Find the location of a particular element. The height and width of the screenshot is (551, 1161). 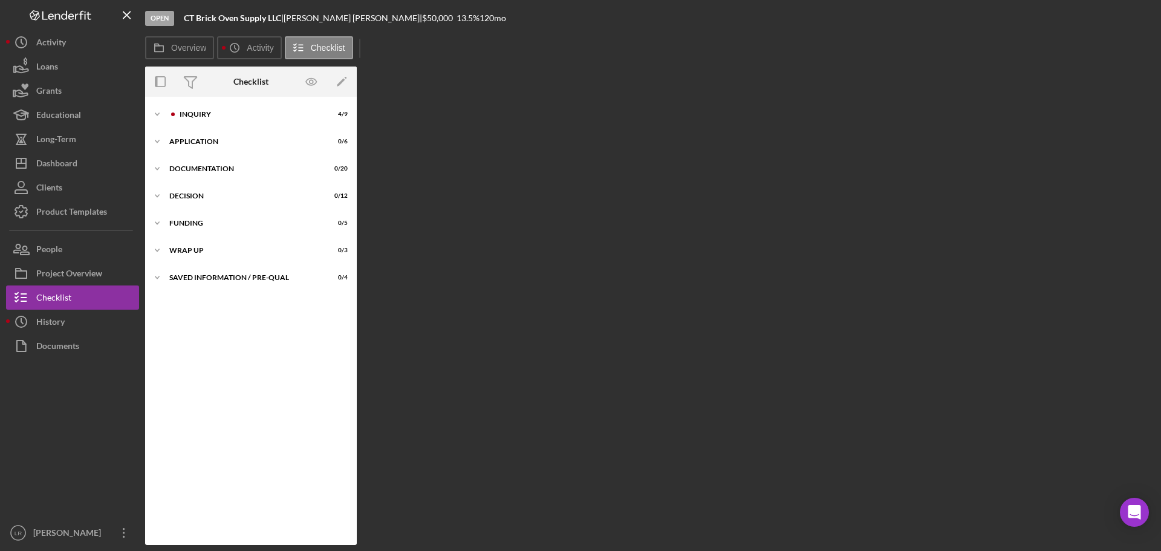

a: People is located at coordinates (73, 249).